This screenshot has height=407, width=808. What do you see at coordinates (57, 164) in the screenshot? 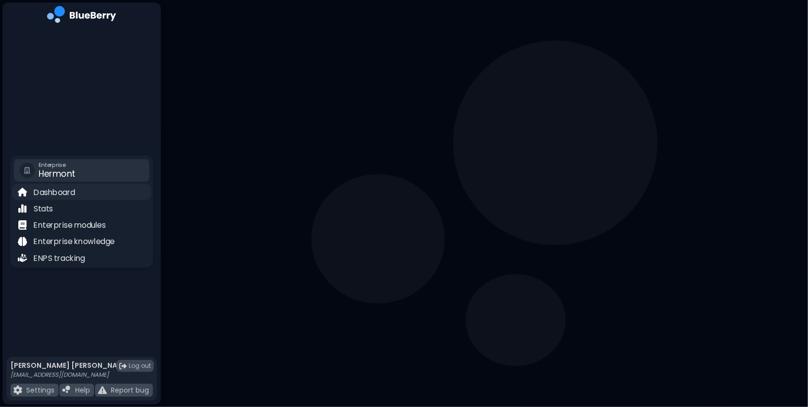
I see `span: Enterprise` at bounding box center [57, 164].